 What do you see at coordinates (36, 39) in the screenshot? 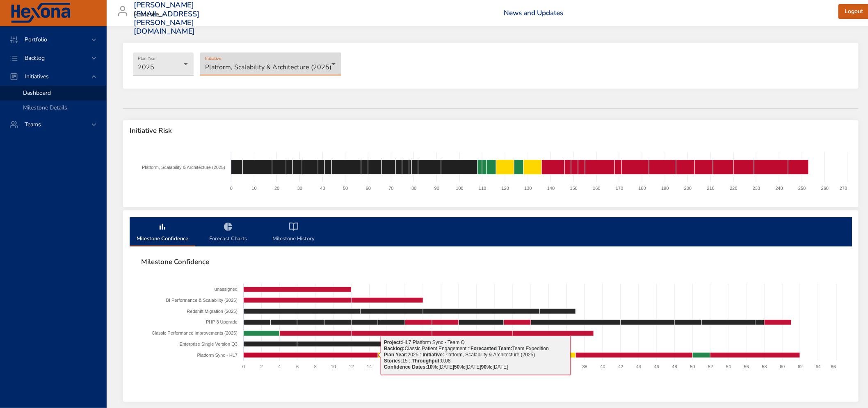
I see `span: Portfolio` at bounding box center [36, 39].